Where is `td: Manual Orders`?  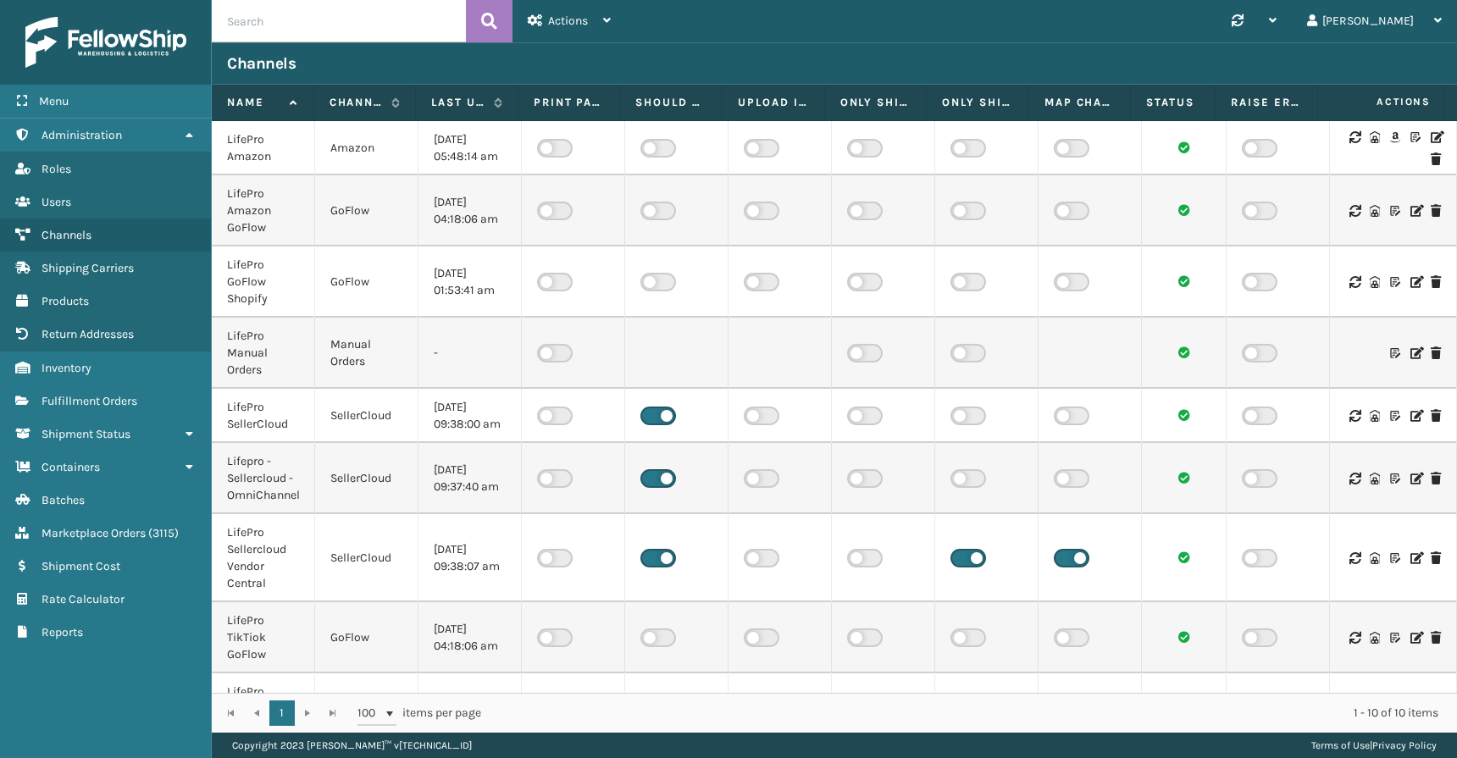
td: Manual Orders is located at coordinates (367, 353).